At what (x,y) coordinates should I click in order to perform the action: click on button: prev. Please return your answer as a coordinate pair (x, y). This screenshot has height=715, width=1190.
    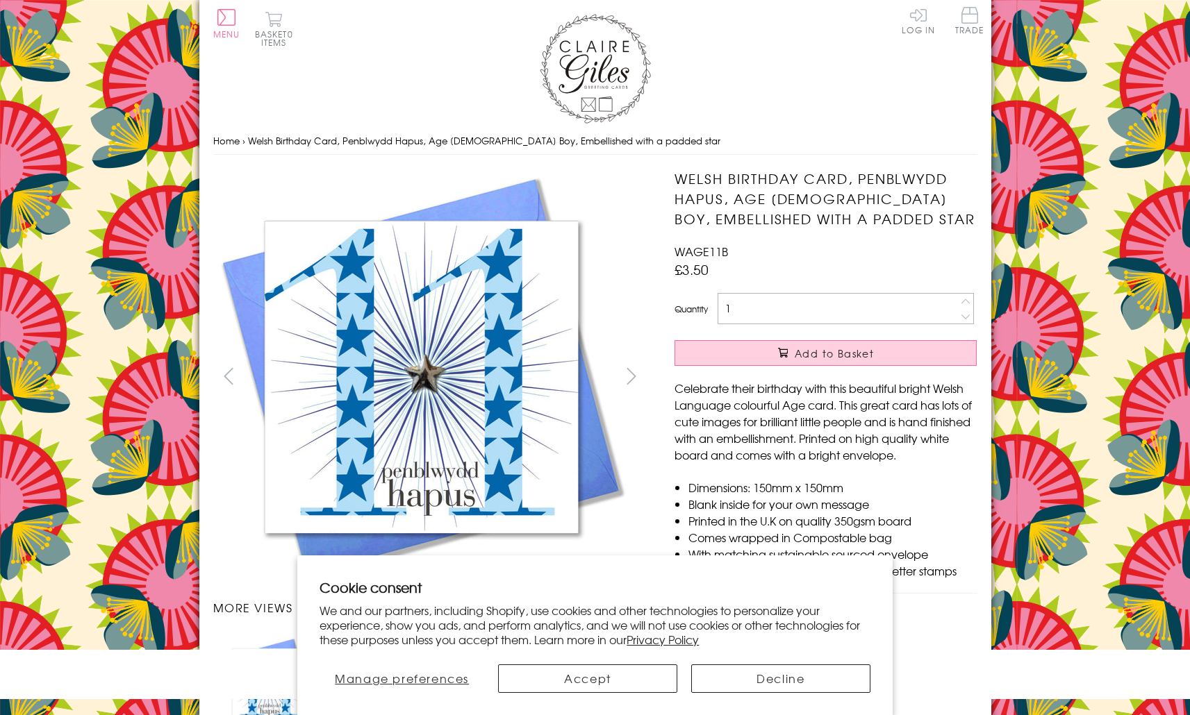
    Looking at the image, I should click on (228, 376).